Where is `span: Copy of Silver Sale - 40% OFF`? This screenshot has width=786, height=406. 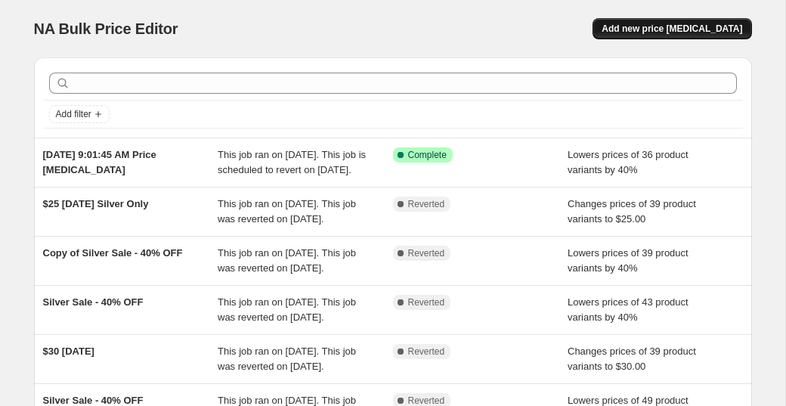 span: Copy of Silver Sale - 40% OFF is located at coordinates (113, 252).